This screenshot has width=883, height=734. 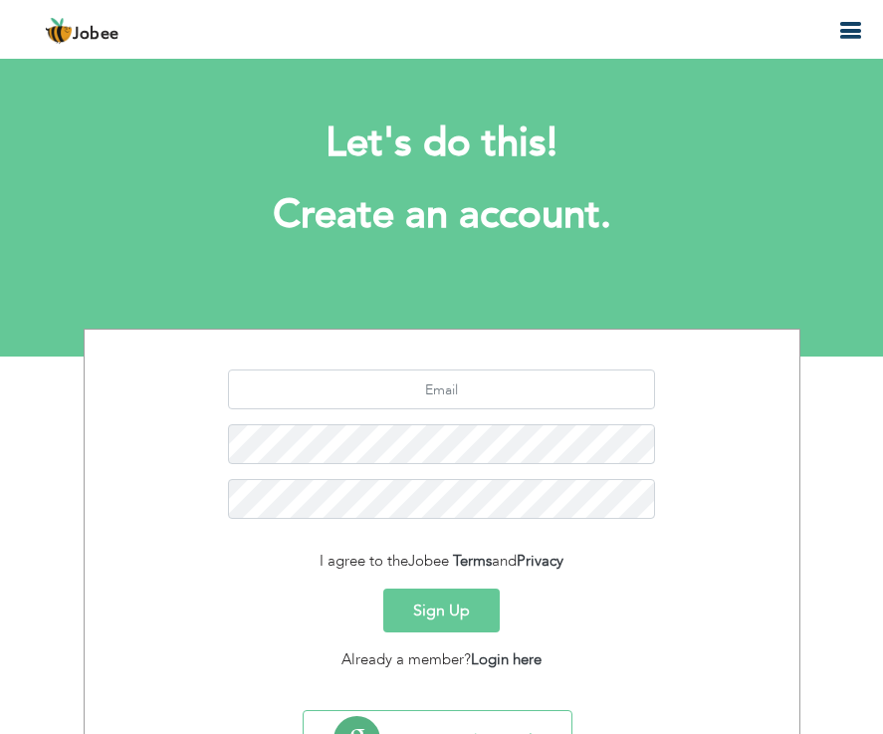 What do you see at coordinates (441, 610) in the screenshot?
I see `button: Sign Up` at bounding box center [441, 610].